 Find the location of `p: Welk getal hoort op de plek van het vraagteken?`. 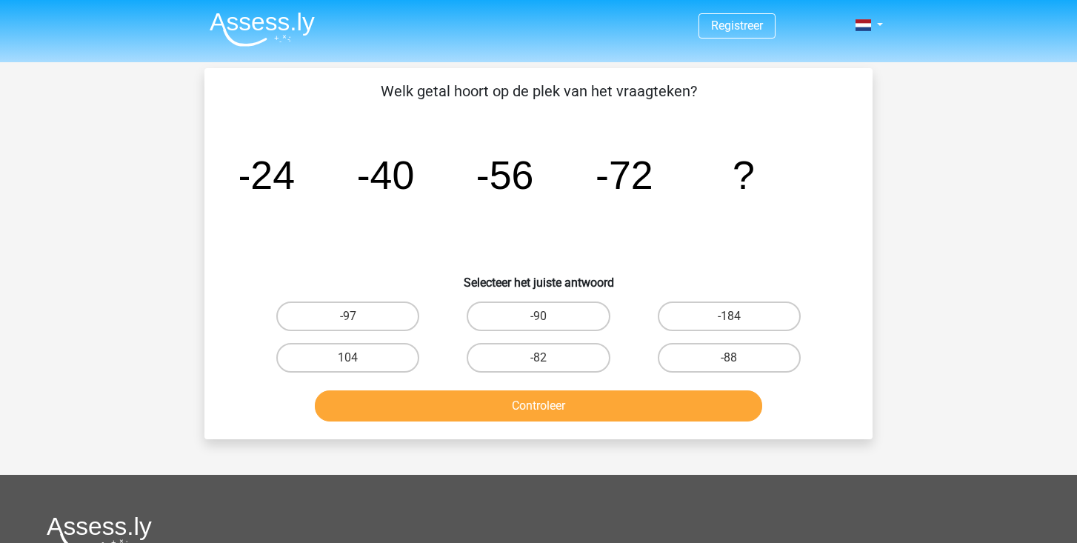

p: Welk getal hoort op de plek van het vraagteken? is located at coordinates (539, 91).